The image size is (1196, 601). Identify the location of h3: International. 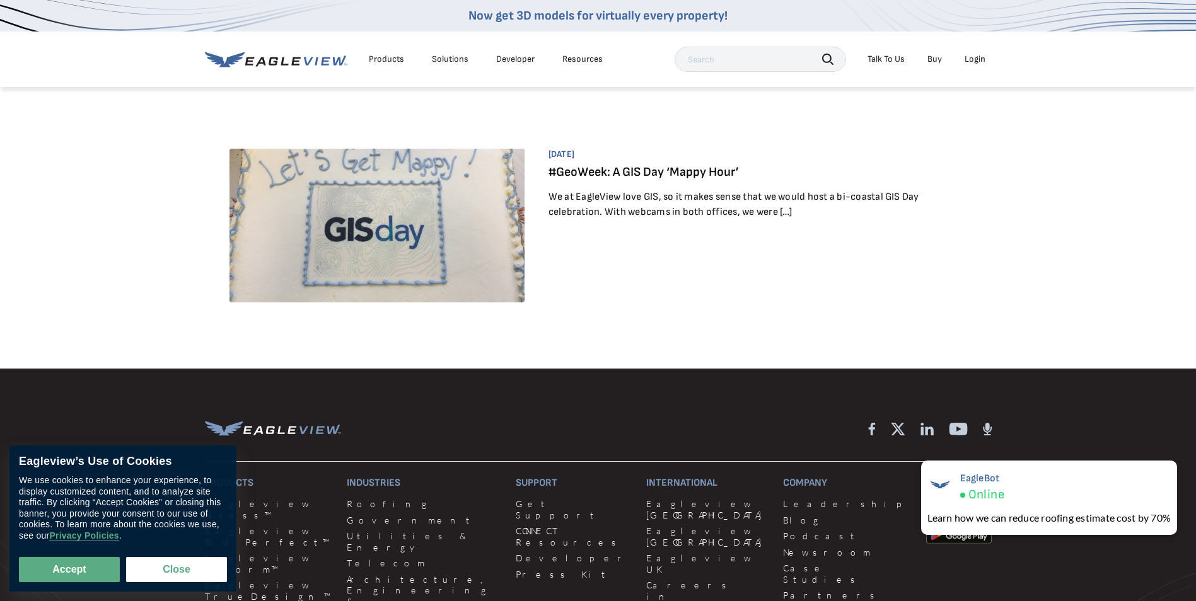
(707, 483).